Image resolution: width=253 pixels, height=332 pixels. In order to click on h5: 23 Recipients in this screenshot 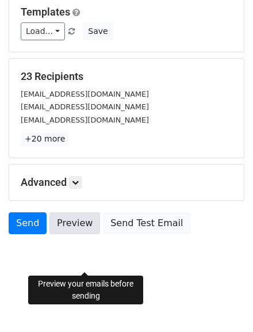, I will do `click(127, 77)`.